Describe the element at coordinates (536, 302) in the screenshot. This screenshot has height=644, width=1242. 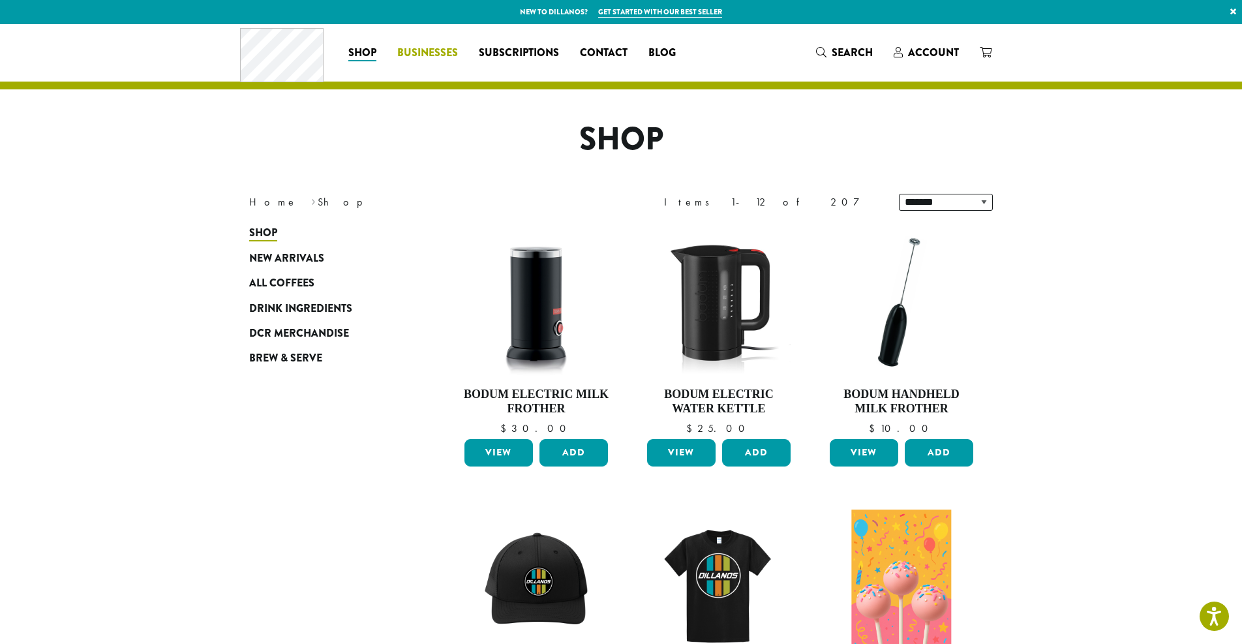
I see `img: DP3954.01-002.png` at that location.